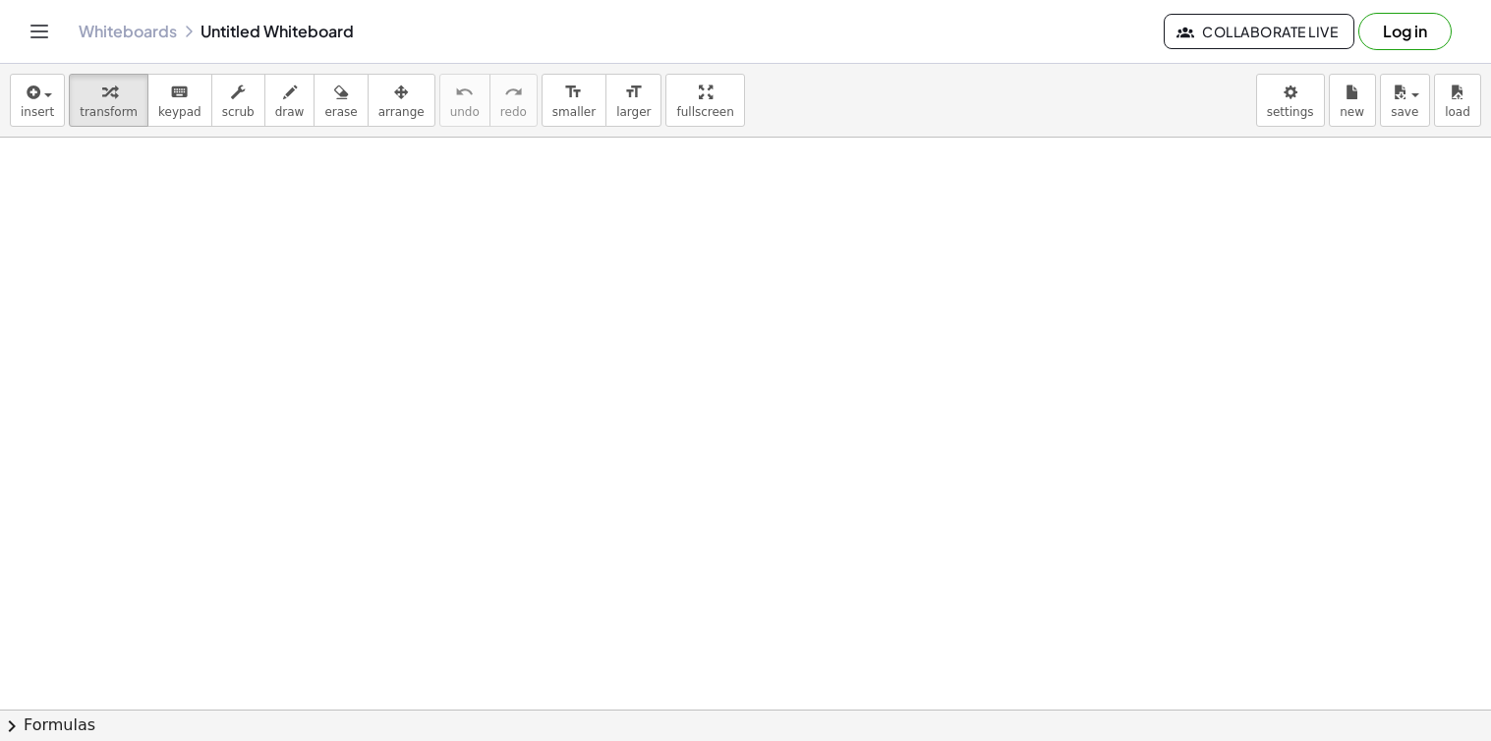  Describe the element at coordinates (464, 92) in the screenshot. I see `i: undo` at that location.